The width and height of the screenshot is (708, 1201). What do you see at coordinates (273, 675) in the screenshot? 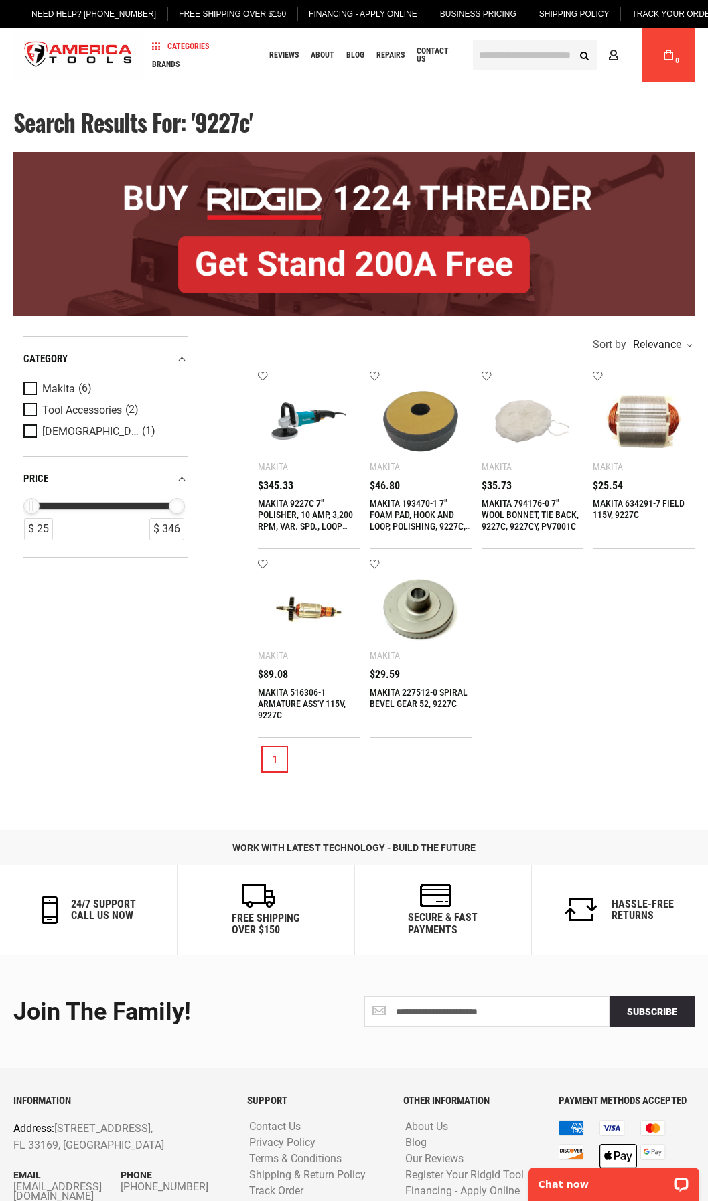
I see `span: $89.08` at bounding box center [273, 675].